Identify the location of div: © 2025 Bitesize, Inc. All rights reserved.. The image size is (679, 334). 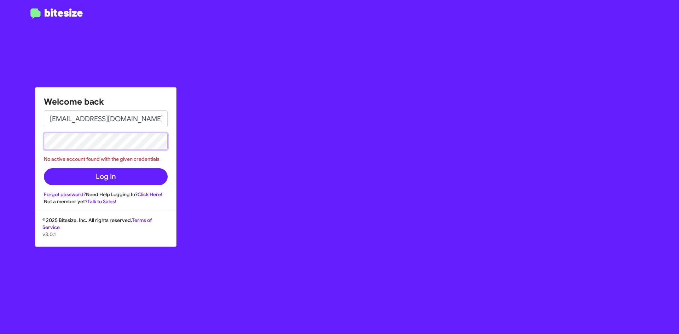
(106, 232).